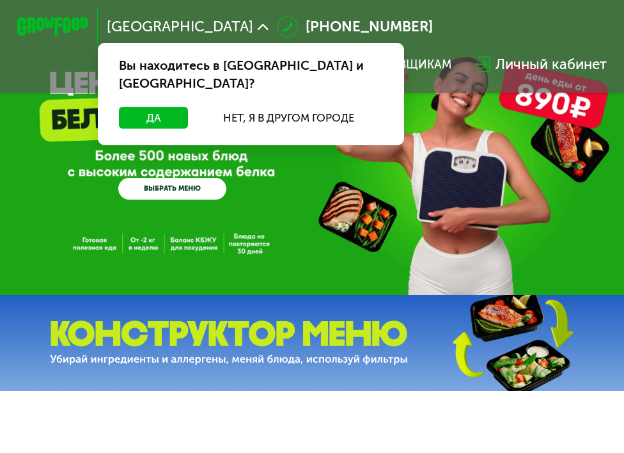  What do you see at coordinates (405, 65) in the screenshot?
I see `div: поставщикам` at bounding box center [405, 65].